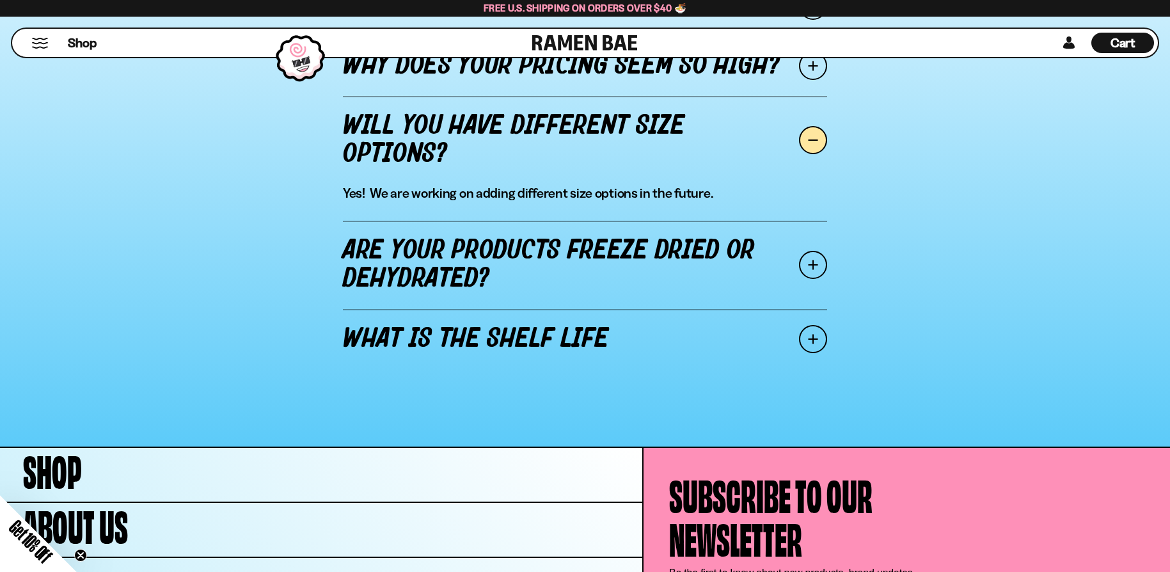  What do you see at coordinates (585, 339) in the screenshot?
I see `a: What is the shelf life` at bounding box center [585, 339].